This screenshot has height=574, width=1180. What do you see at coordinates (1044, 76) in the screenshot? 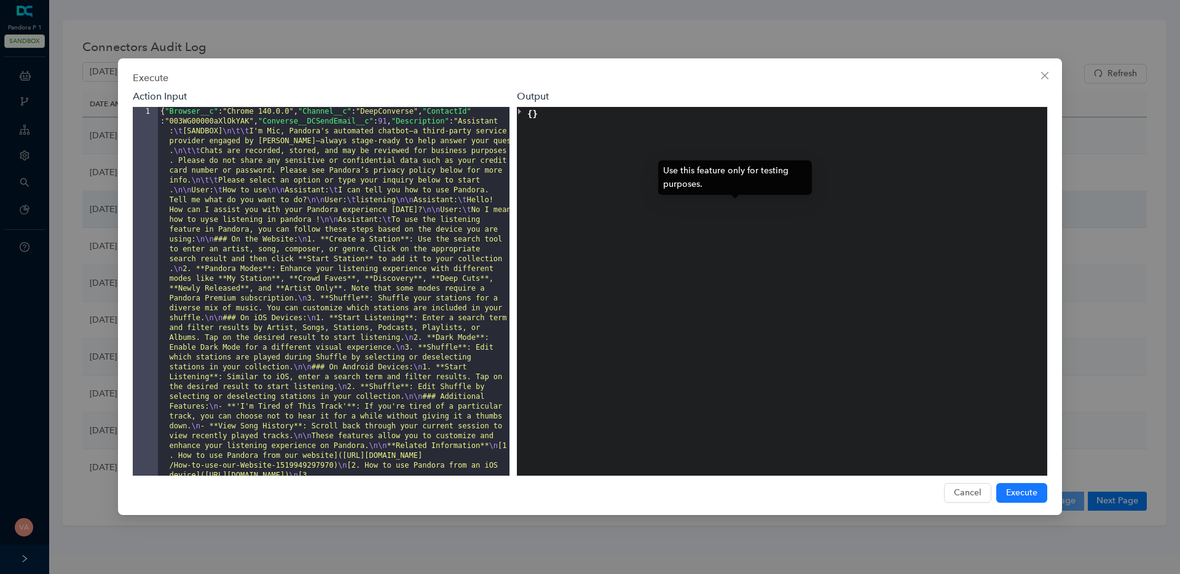
I see `button: Close` at bounding box center [1044, 76].